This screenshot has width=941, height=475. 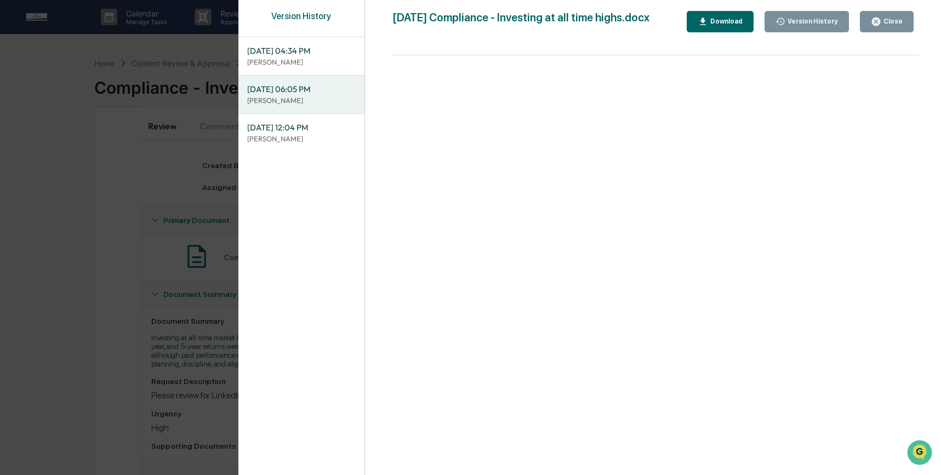 What do you see at coordinates (21, 94) in the screenshot?
I see `img: 1746055101610-c473b297-6a78-478c-a979-82029cc54cd1` at bounding box center [21, 94].